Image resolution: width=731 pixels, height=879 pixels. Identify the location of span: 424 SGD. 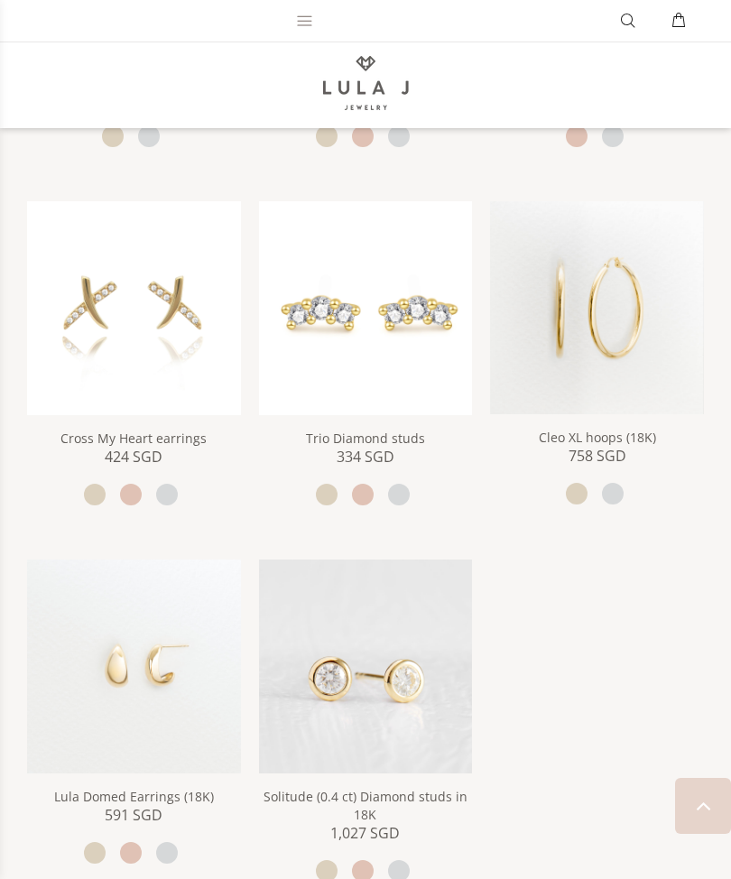
(134, 457).